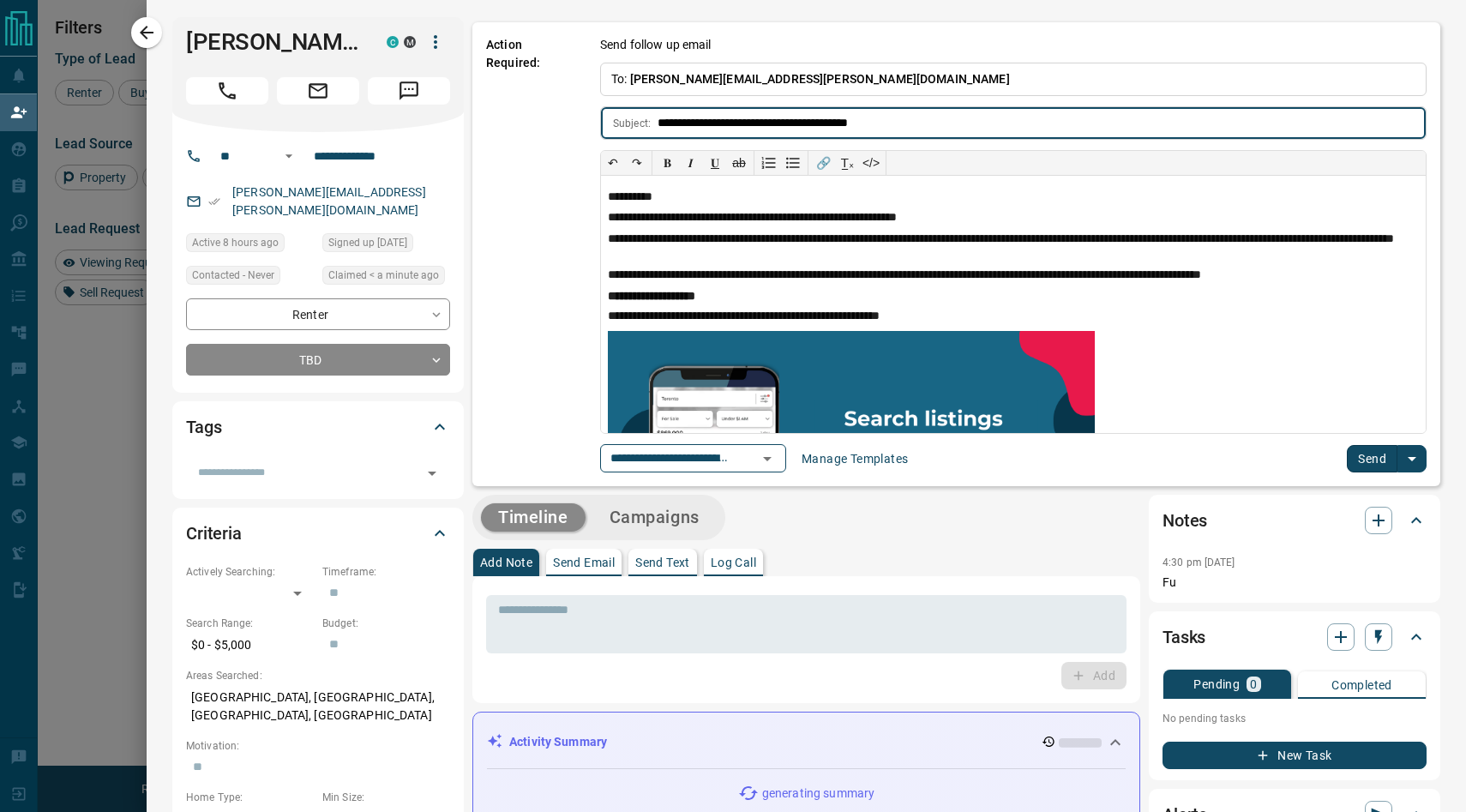 This screenshot has height=812, width=1466. I want to click on p: Activity Summary, so click(558, 741).